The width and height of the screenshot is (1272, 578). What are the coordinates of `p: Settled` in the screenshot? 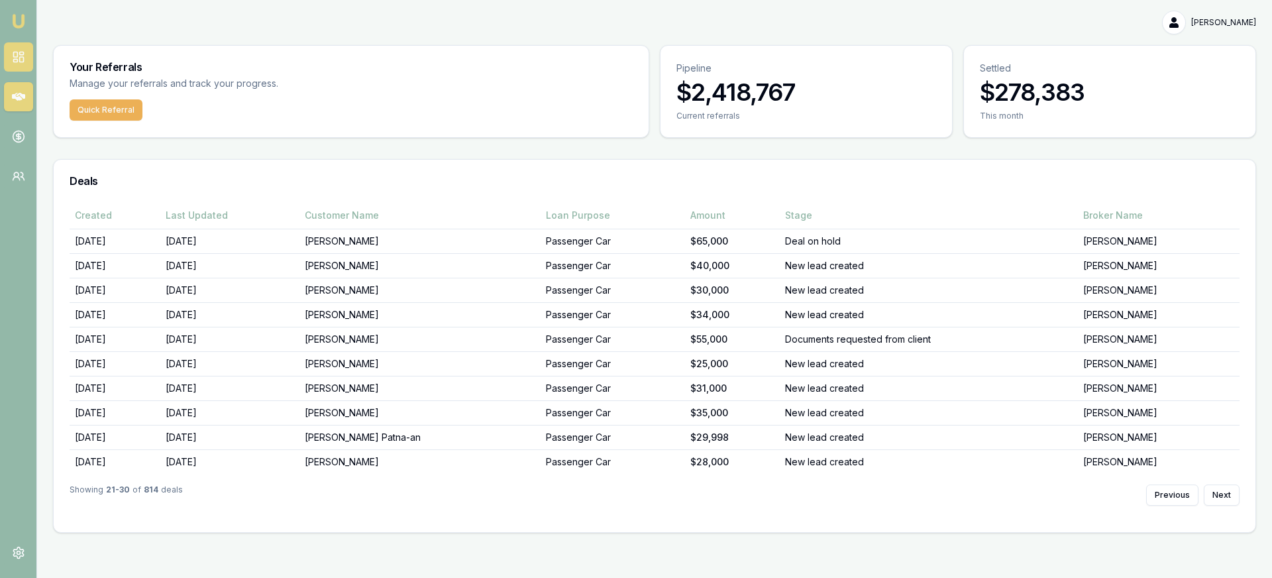 It's located at (1110, 68).